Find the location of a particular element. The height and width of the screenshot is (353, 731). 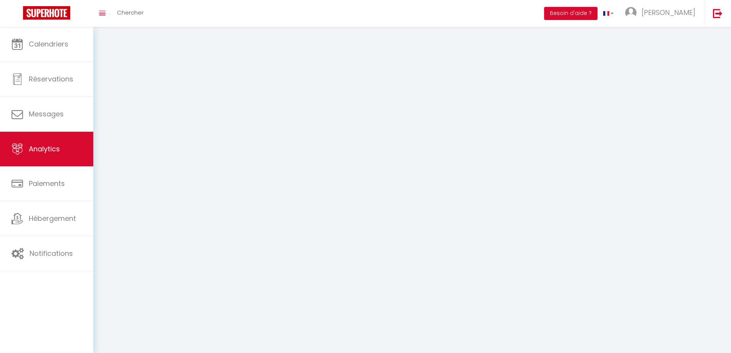

button: Besoin d'aide ? is located at coordinates (570, 13).